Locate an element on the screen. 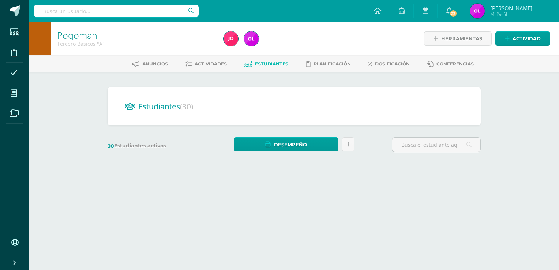 The width and height of the screenshot is (559, 270). a: Dosificación is located at coordinates (389, 64).